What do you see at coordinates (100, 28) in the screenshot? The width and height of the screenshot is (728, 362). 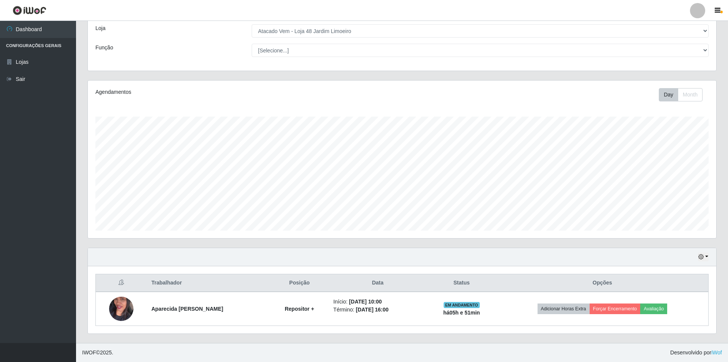 I see `label: Loja` at bounding box center [100, 28].